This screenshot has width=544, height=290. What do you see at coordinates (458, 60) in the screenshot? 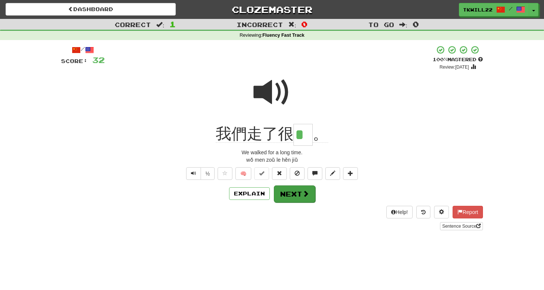
I see `div: Mastered` at bounding box center [458, 60].